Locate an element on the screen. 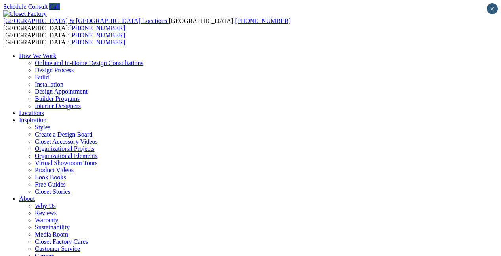 The width and height of the screenshot is (501, 256). a: Inspiration is located at coordinates (33, 120).